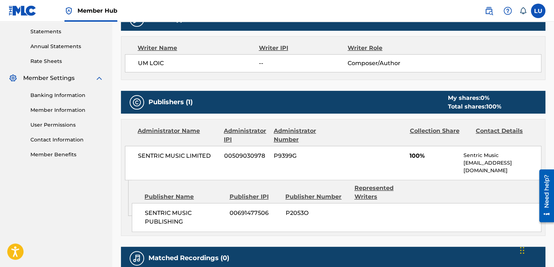  What do you see at coordinates (387, 63) in the screenshot?
I see `span: Composer/Author` at bounding box center [387, 63].